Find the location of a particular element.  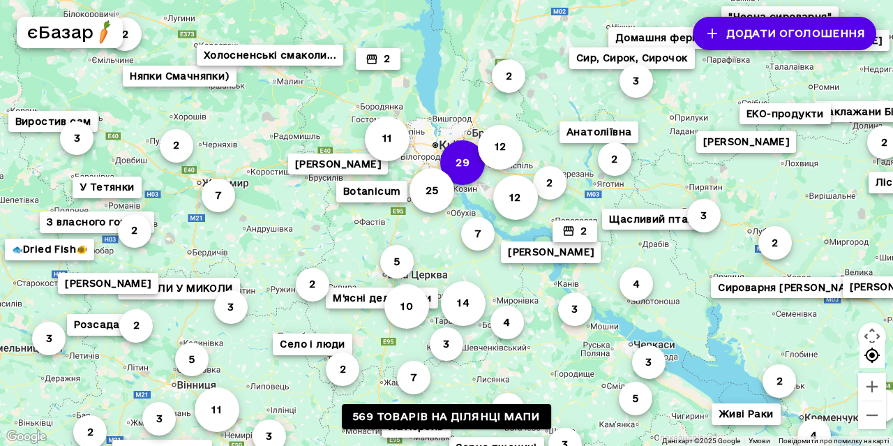

button: Виростив сам is located at coordinates (53, 121).